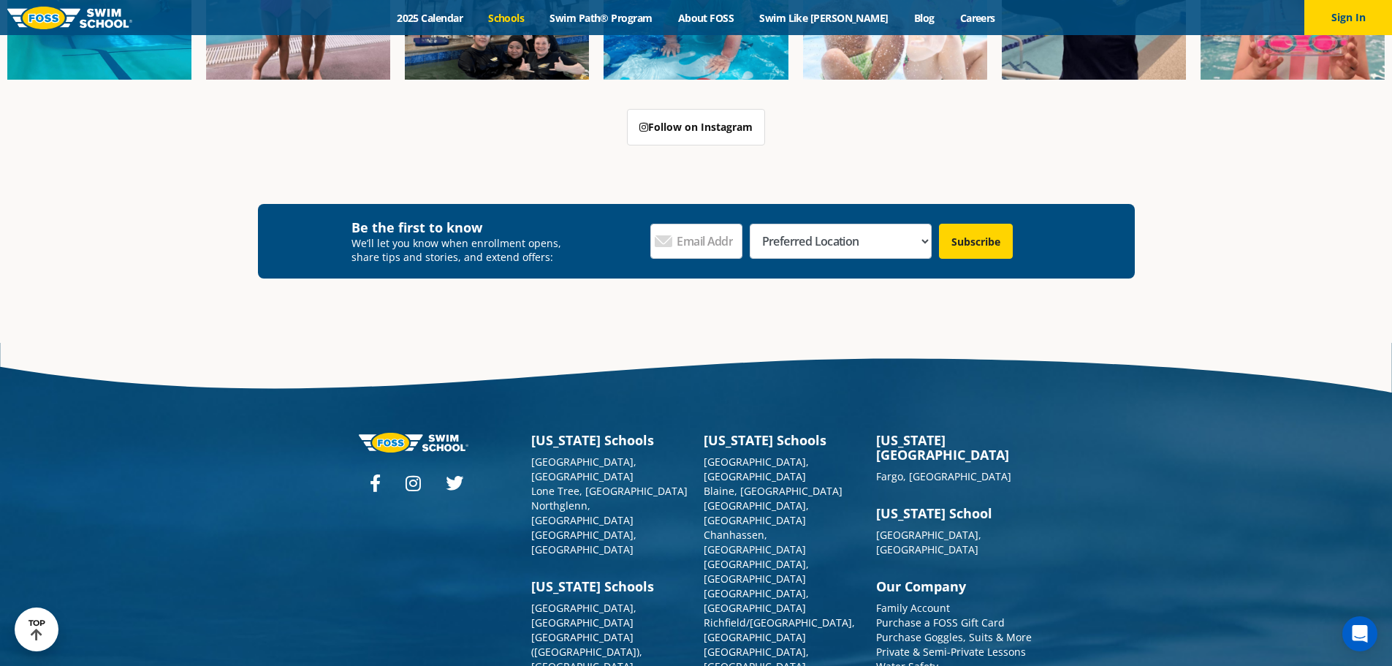  Describe the element at coordinates (924, 18) in the screenshot. I see `a: Blog` at that location.